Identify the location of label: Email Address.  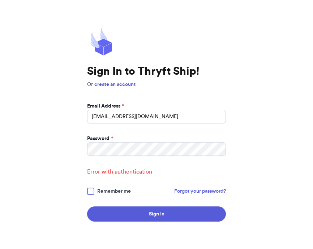
(105, 106).